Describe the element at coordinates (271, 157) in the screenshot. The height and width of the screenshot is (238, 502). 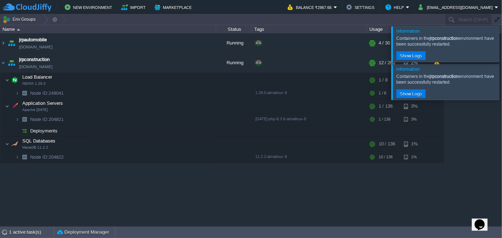
I see `span: 11.2.2-almalinux-9` at that location.